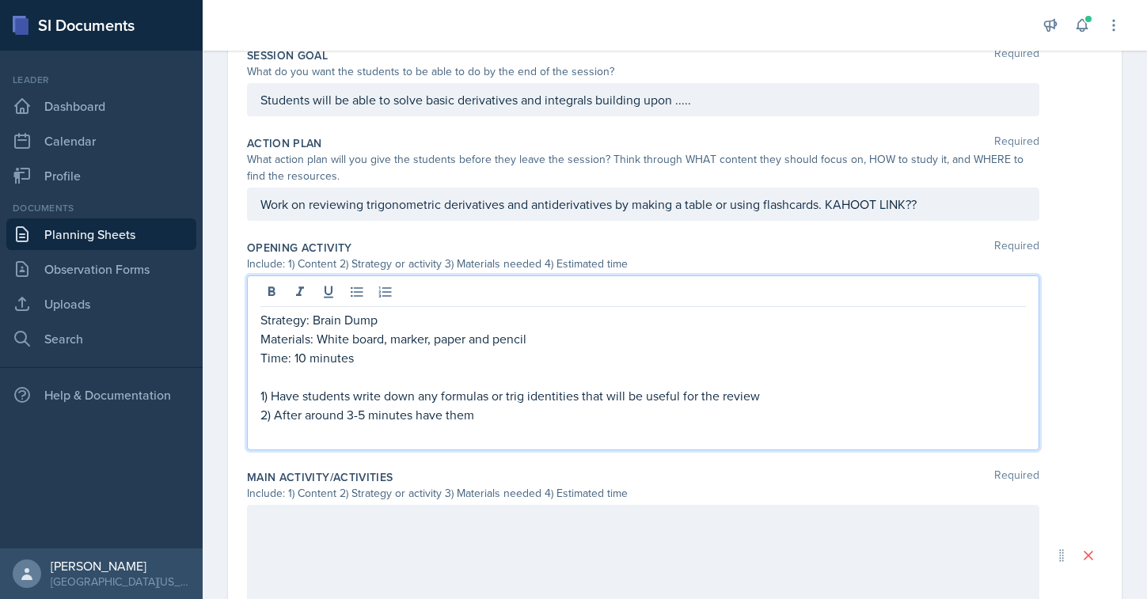  Describe the element at coordinates (299, 248) in the screenshot. I see `label: Opening Activity` at that location.